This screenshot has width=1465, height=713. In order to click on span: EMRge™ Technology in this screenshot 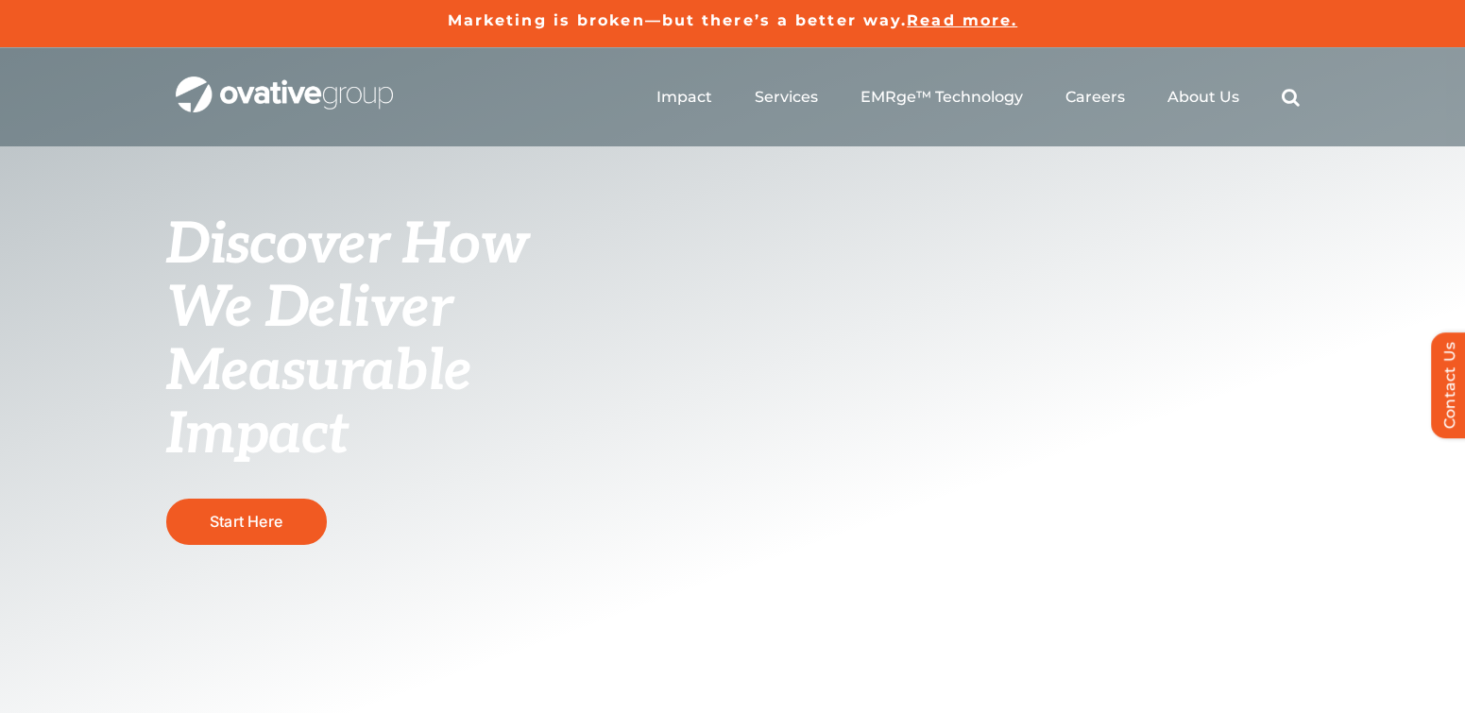, I will do `click(941, 97)`.